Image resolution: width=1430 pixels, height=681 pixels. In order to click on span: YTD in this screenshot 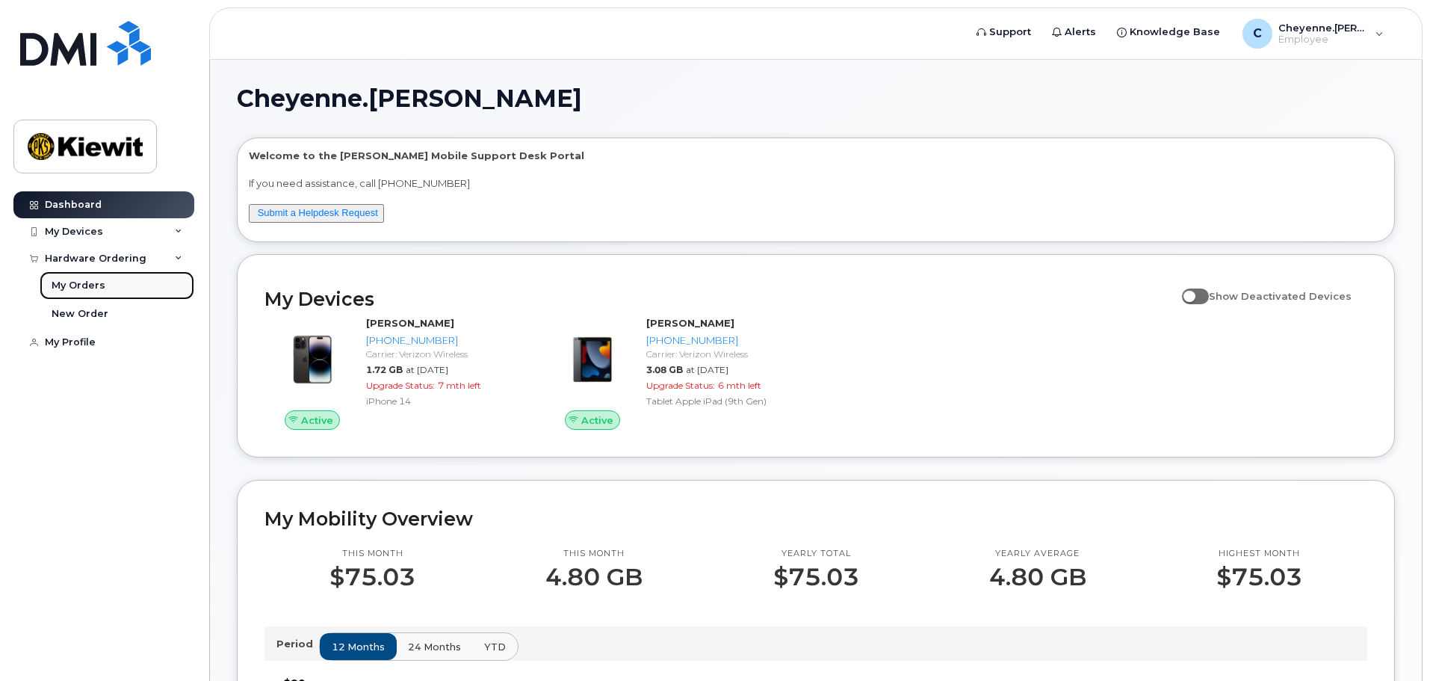, I will do `click(495, 646)`.